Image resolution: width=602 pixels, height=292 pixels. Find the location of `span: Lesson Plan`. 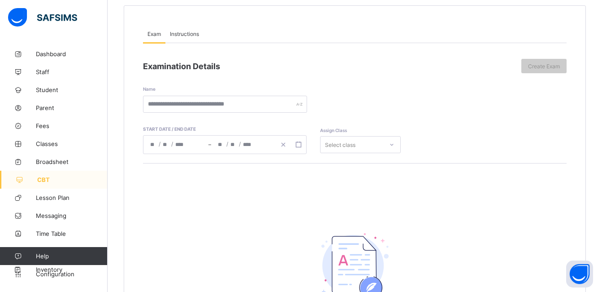

span: Lesson Plan is located at coordinates (72, 197).